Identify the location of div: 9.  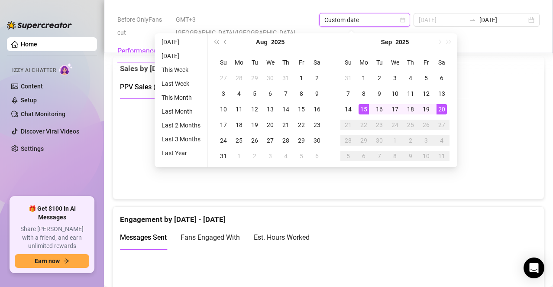
(317, 94).